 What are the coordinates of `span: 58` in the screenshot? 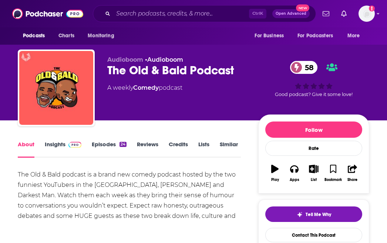 It's located at (307, 67).